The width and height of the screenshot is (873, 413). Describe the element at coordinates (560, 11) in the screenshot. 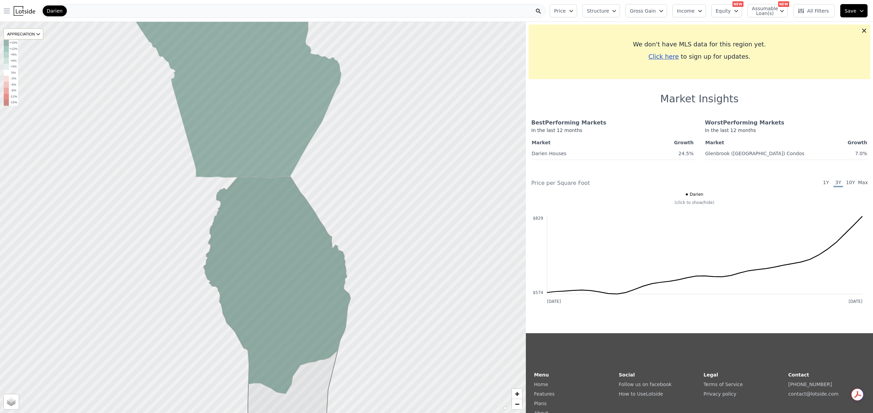

I see `span: Price` at that location.